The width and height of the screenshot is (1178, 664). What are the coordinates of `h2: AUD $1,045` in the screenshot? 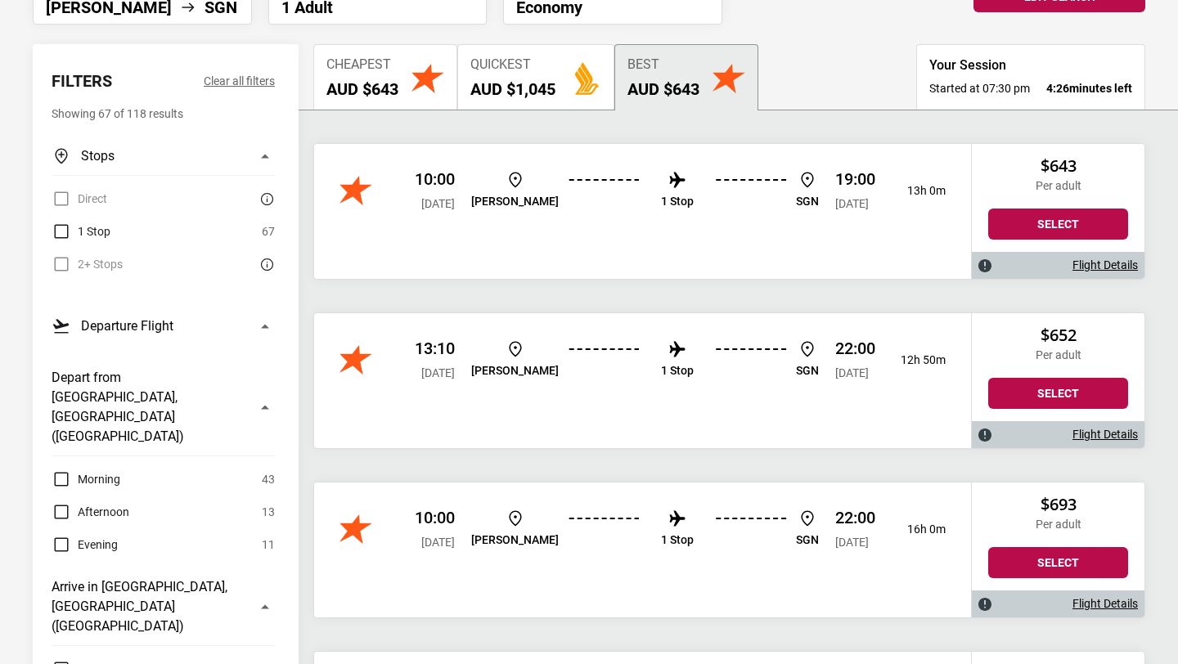 It's located at (513, 89).